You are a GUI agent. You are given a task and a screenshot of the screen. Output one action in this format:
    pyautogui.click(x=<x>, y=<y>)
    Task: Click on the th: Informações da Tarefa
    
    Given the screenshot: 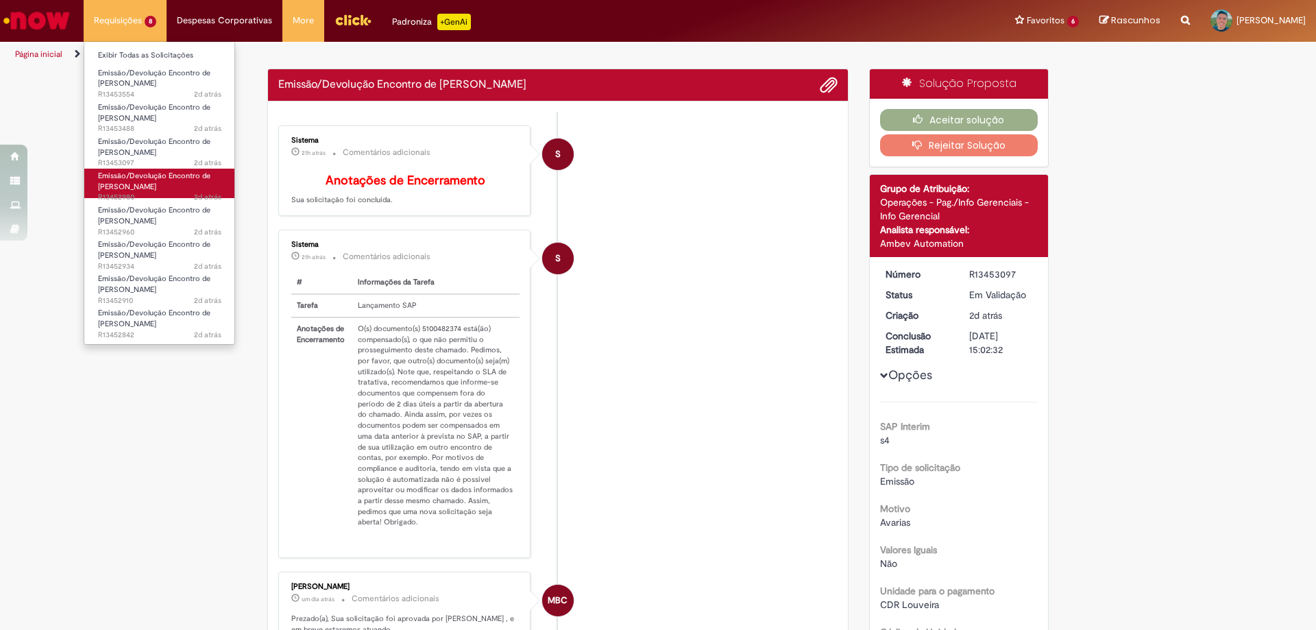 What is the action you would take?
    pyautogui.click(x=436, y=282)
    